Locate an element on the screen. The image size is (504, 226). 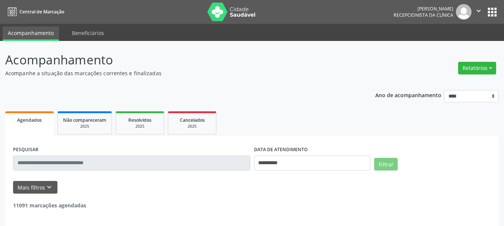
button: apps is located at coordinates (492, 12).